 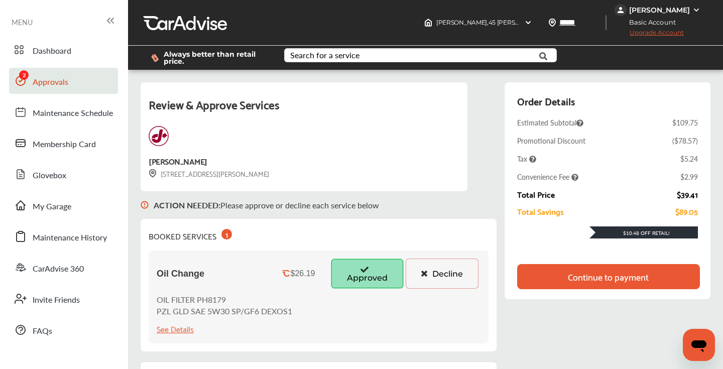 I want to click on button: Approved, so click(x=367, y=274).